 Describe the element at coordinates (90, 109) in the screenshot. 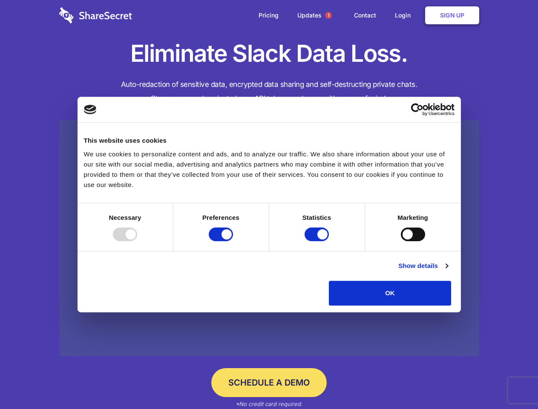

I see `img: logo` at that location.